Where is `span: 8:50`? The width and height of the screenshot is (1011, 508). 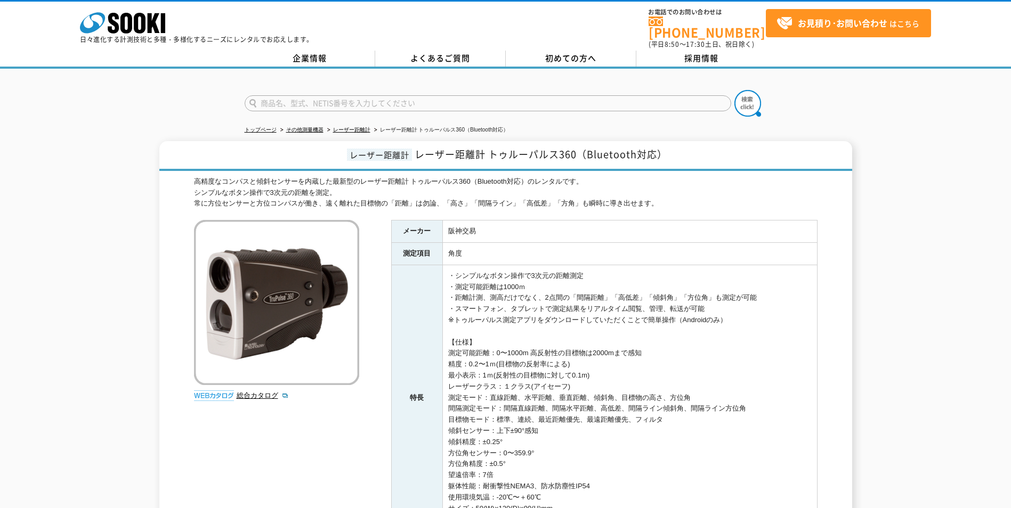 span: 8:50 is located at coordinates (672, 44).